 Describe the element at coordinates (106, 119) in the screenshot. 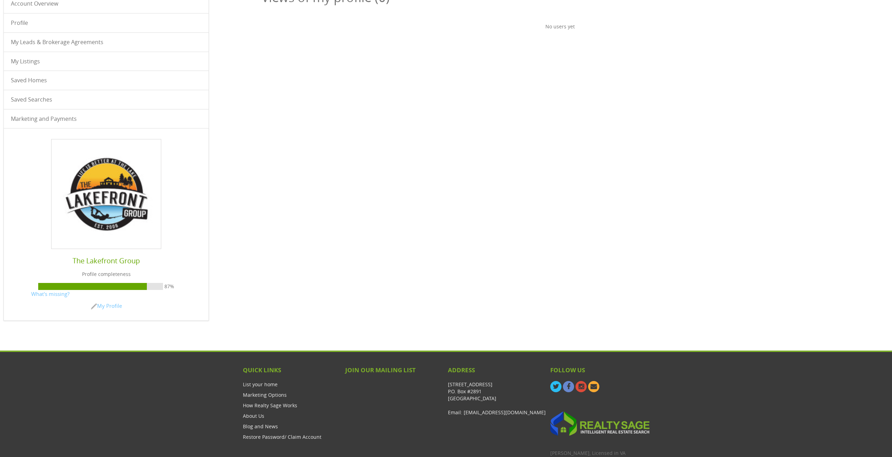

I see `a: Marketing and Payments` at that location.